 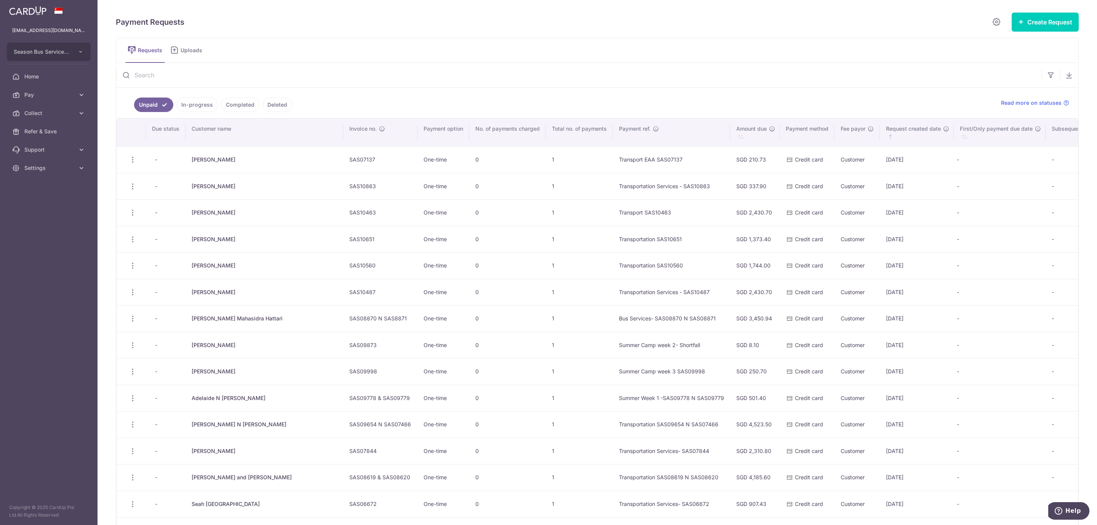 What do you see at coordinates (672, 292) in the screenshot?
I see `td: Transportation Services - SAS10487` at bounding box center [672, 292].